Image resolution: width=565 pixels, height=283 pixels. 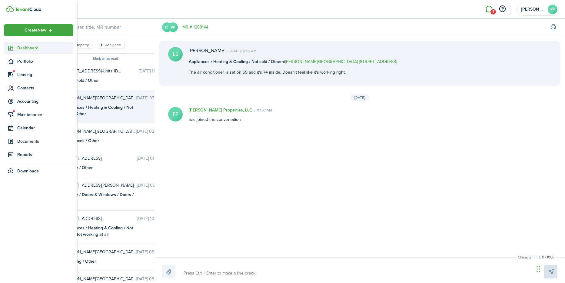 I want to click on span: Dashboard, so click(x=45, y=48).